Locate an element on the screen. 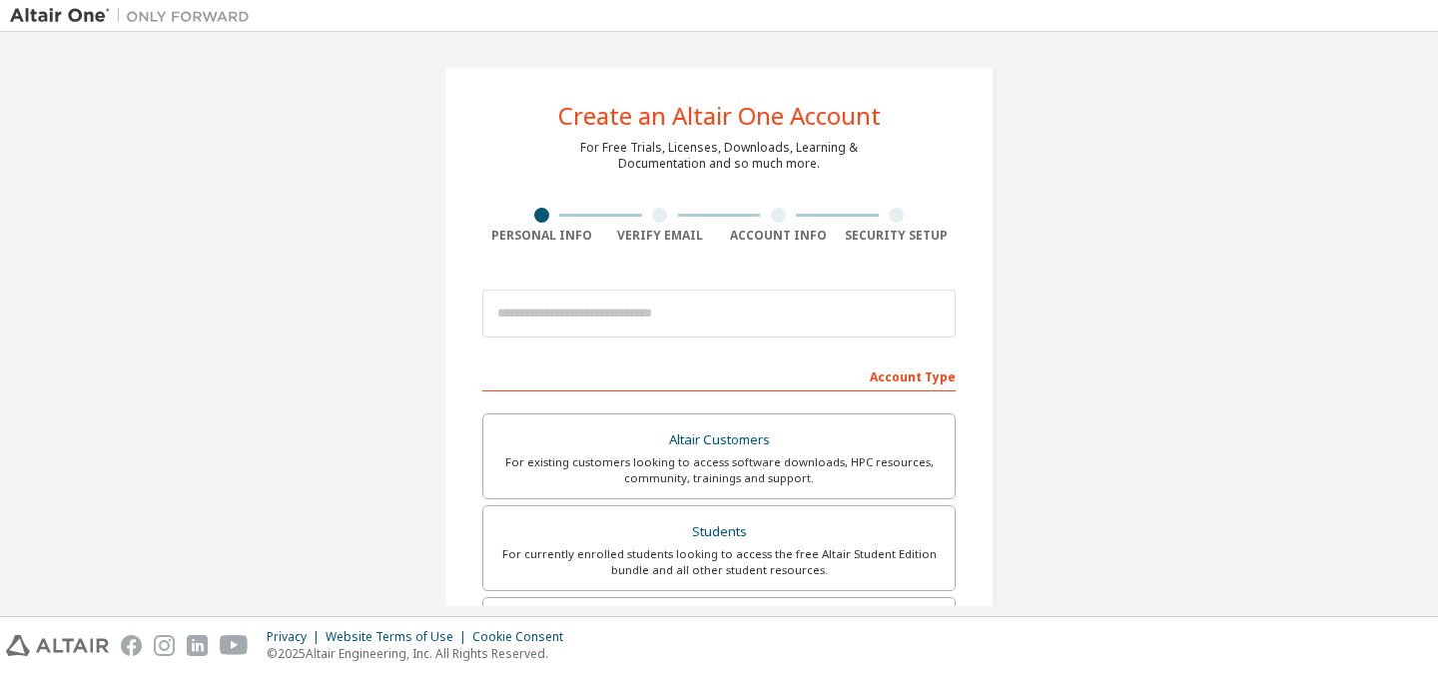  div: For existing customers looking to access software downloads, HPC resources, community, trainings ... is located at coordinates (719, 470).